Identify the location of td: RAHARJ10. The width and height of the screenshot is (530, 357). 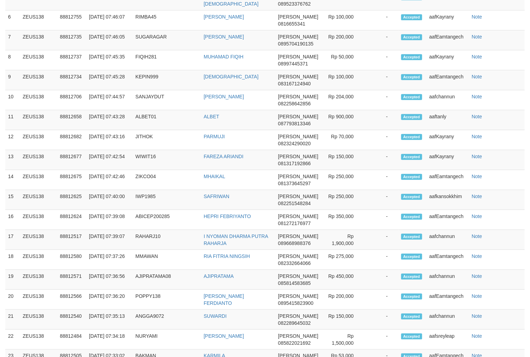
(167, 240).